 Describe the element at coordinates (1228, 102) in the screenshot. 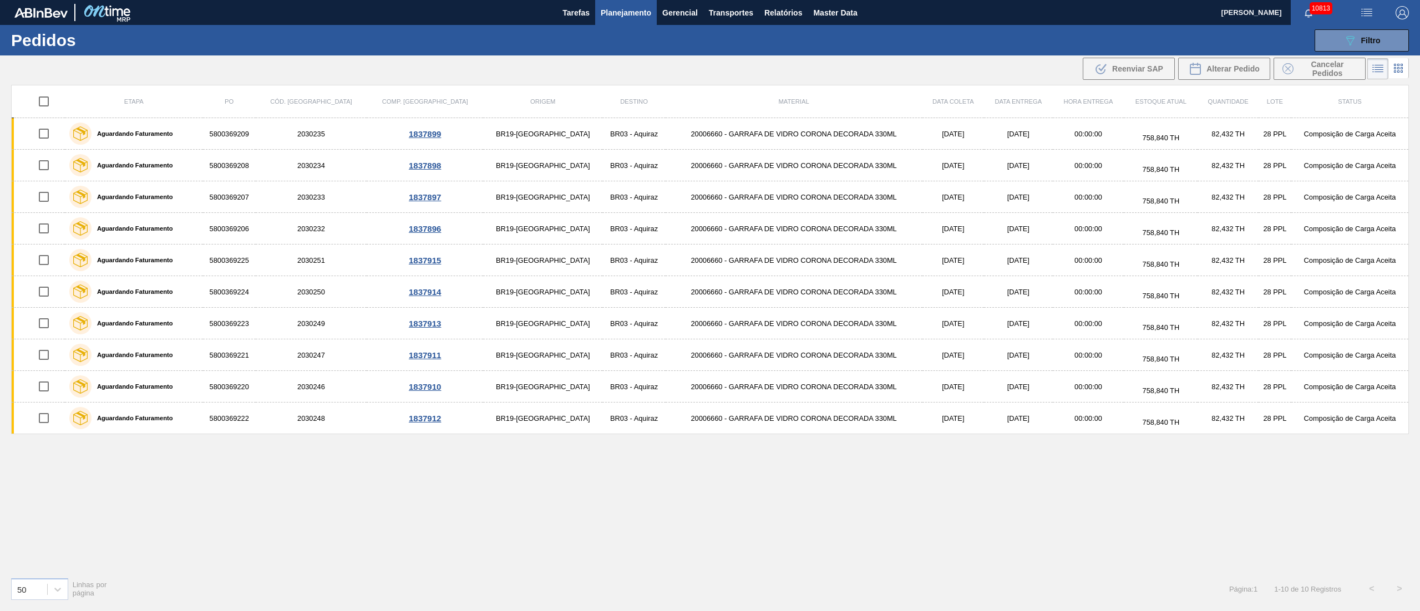

I see `span: Quantidade` at that location.